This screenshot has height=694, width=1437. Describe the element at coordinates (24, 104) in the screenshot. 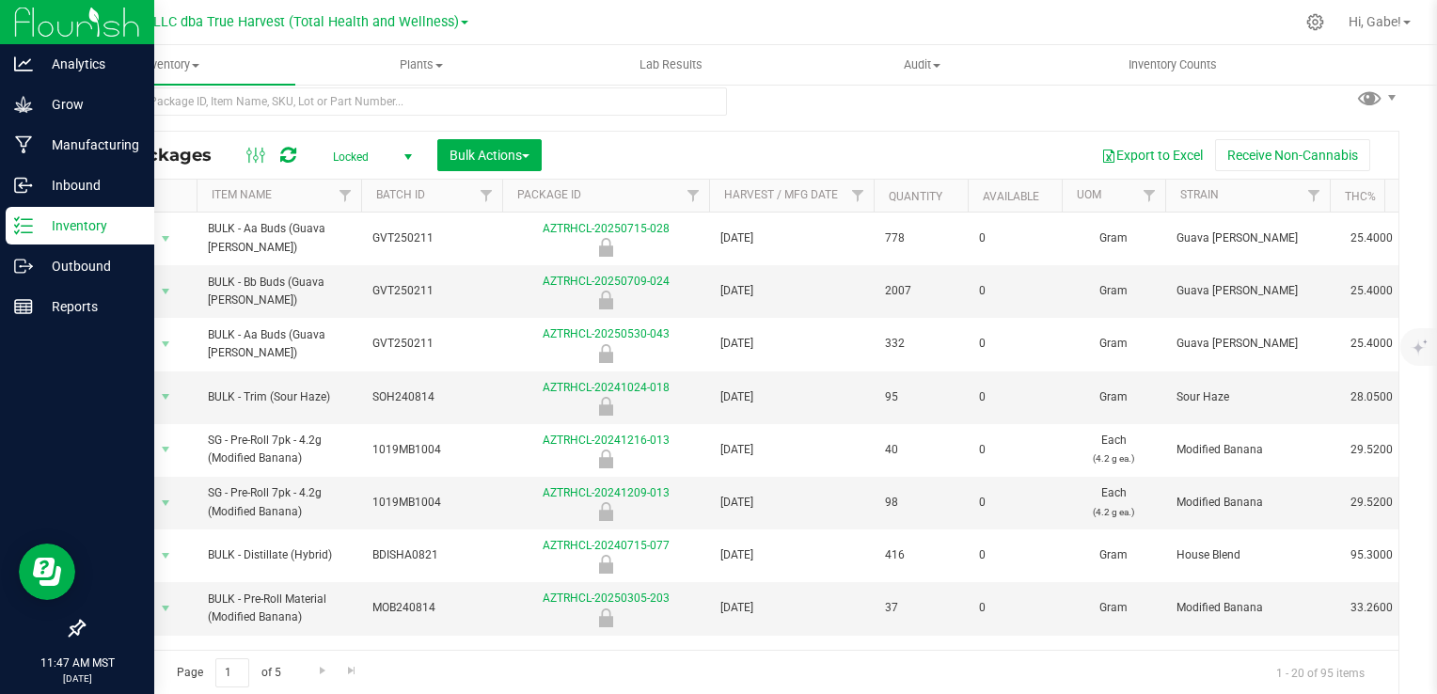

I see `inline-svg: Grow` at that location.